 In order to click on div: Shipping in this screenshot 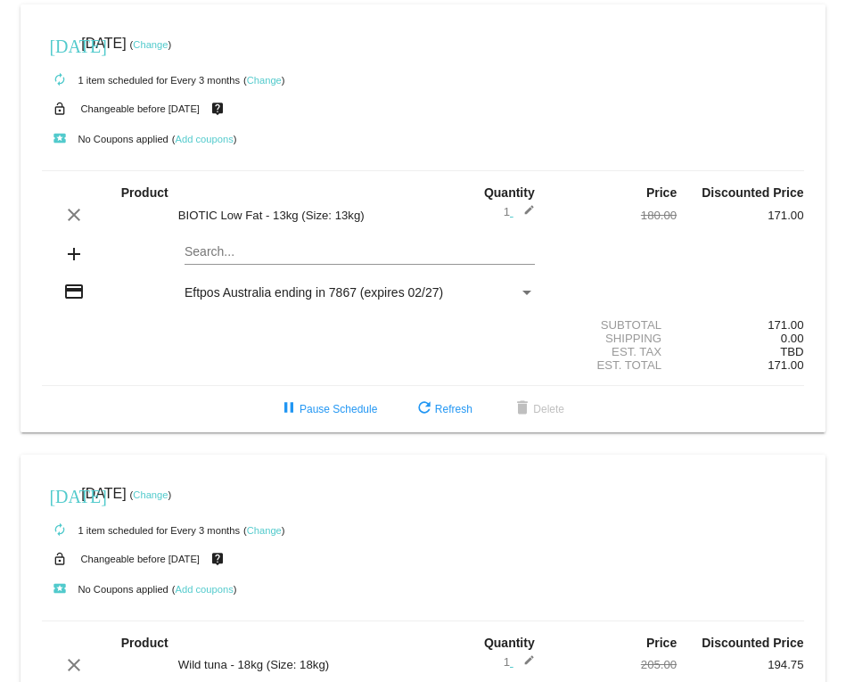, I will do `click(613, 338)`.